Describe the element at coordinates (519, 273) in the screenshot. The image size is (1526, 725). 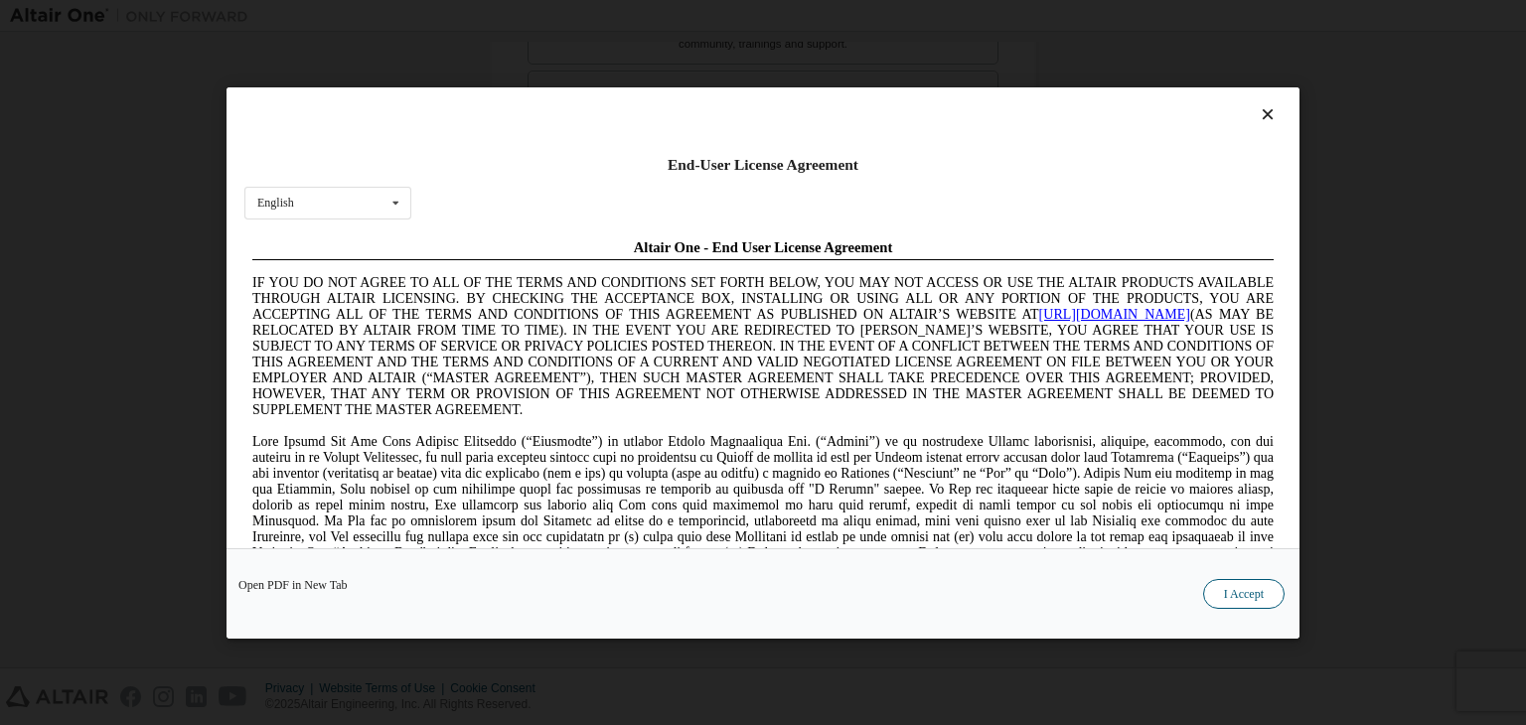
I see `span: Lore Ipsumd Sit Ame Cons Adipisc Elitseddo (“Eiusmodte”) in utlabor Etdolo Magnaaliqua Eni. (“Adm...` at that location.